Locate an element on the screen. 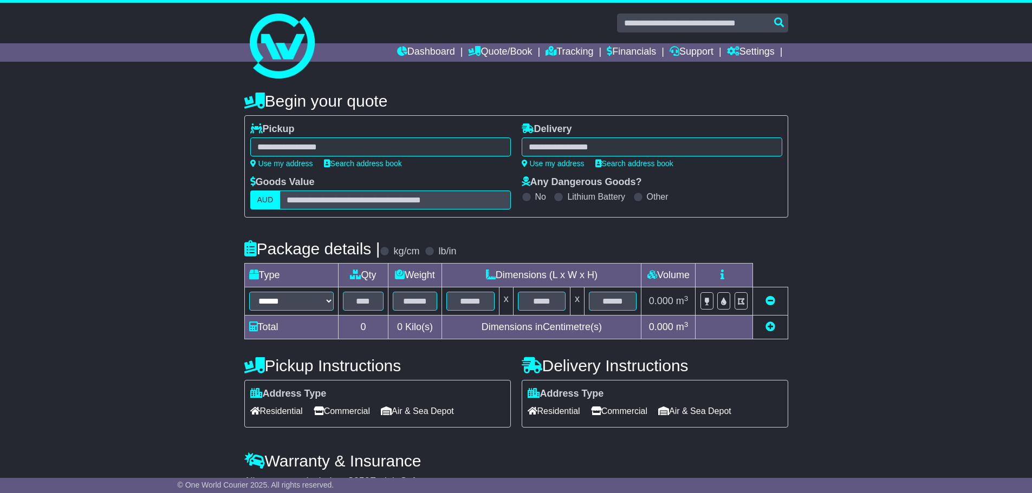  span: 250 is located at coordinates (362, 481).